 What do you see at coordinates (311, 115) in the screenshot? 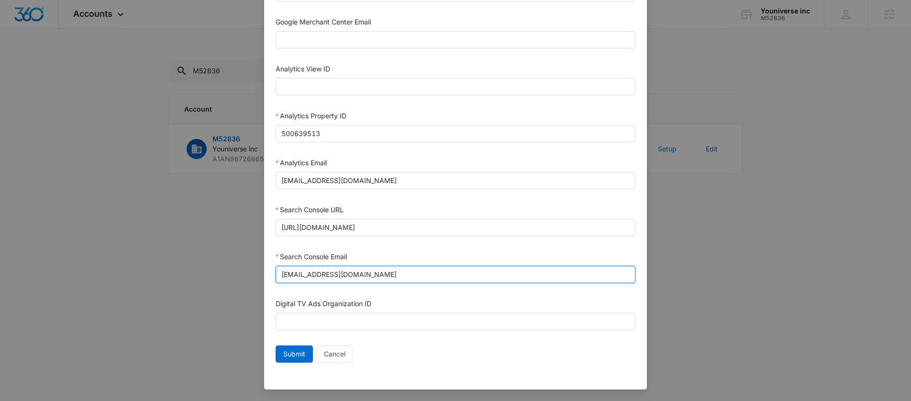
I see `label: Analytics Property ID` at bounding box center [311, 115].